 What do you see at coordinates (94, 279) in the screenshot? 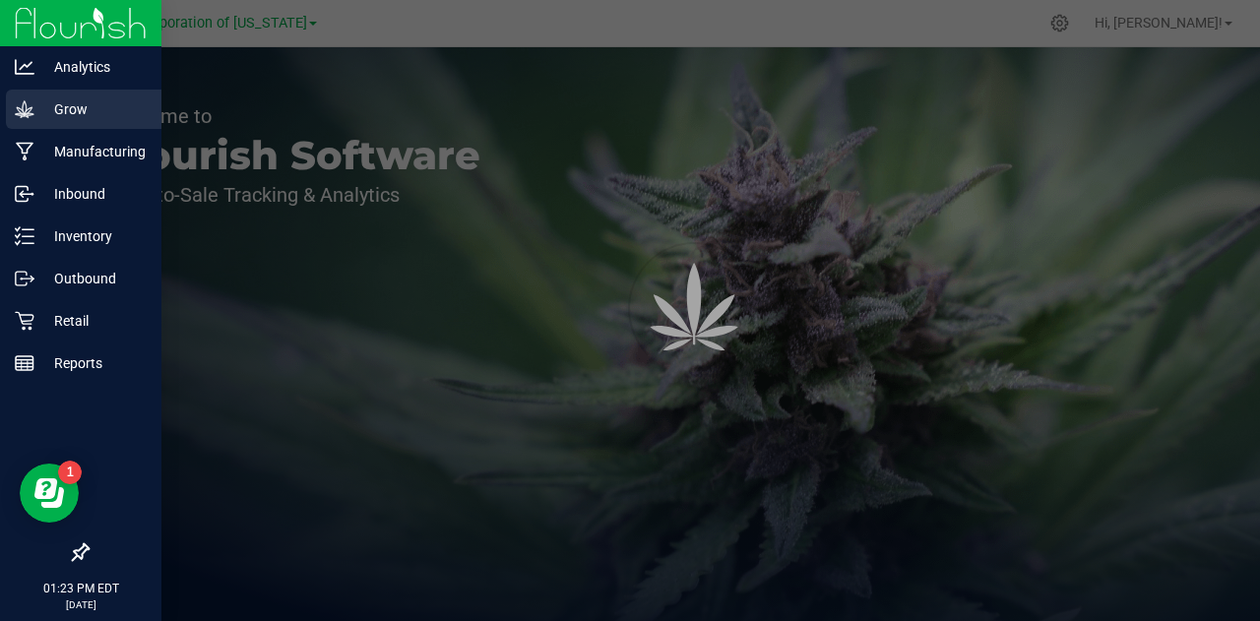
I see `p: Outbound` at bounding box center [94, 279].